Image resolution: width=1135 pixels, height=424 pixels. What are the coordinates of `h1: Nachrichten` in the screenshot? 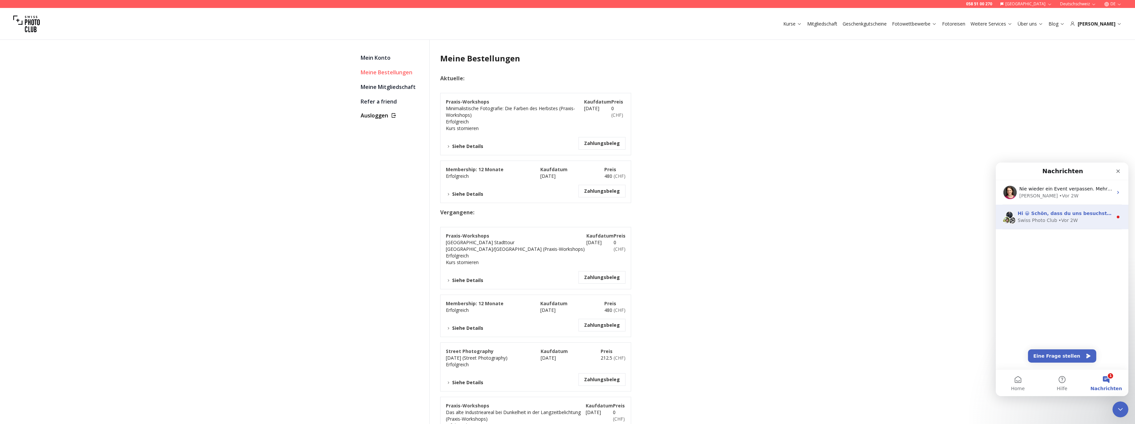 It's located at (67, 9).